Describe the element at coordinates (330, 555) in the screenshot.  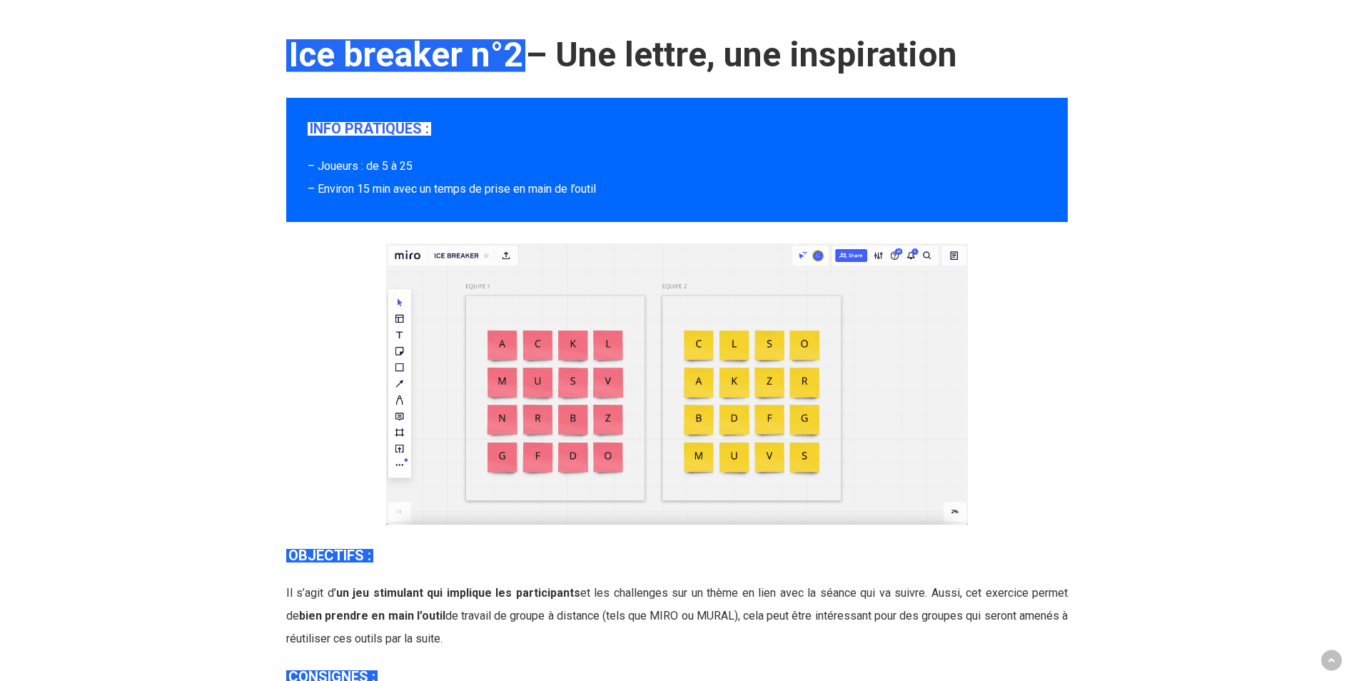
I see `b: OBJECTIFS :` at that location.